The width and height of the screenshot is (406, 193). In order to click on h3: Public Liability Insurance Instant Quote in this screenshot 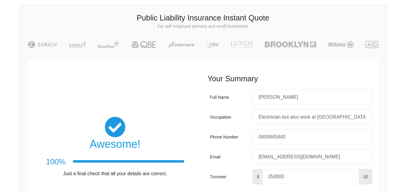, I will do `click(203, 18)`.